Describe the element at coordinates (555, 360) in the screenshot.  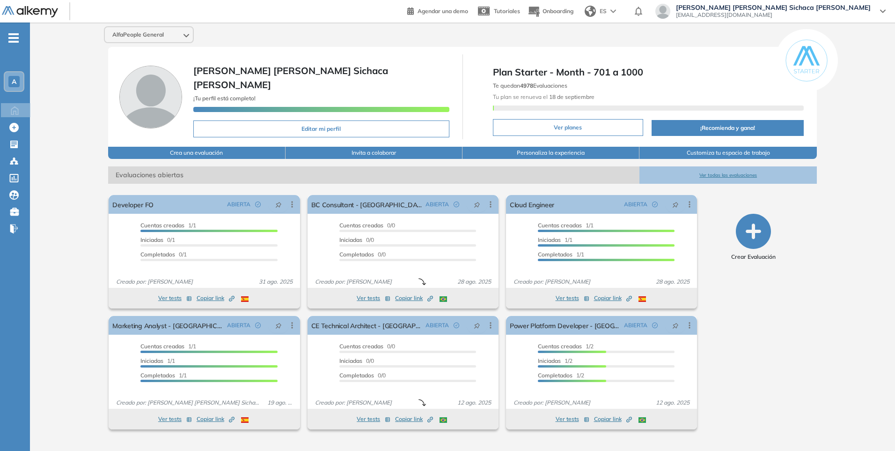
I see `span: 1/2` at that location.